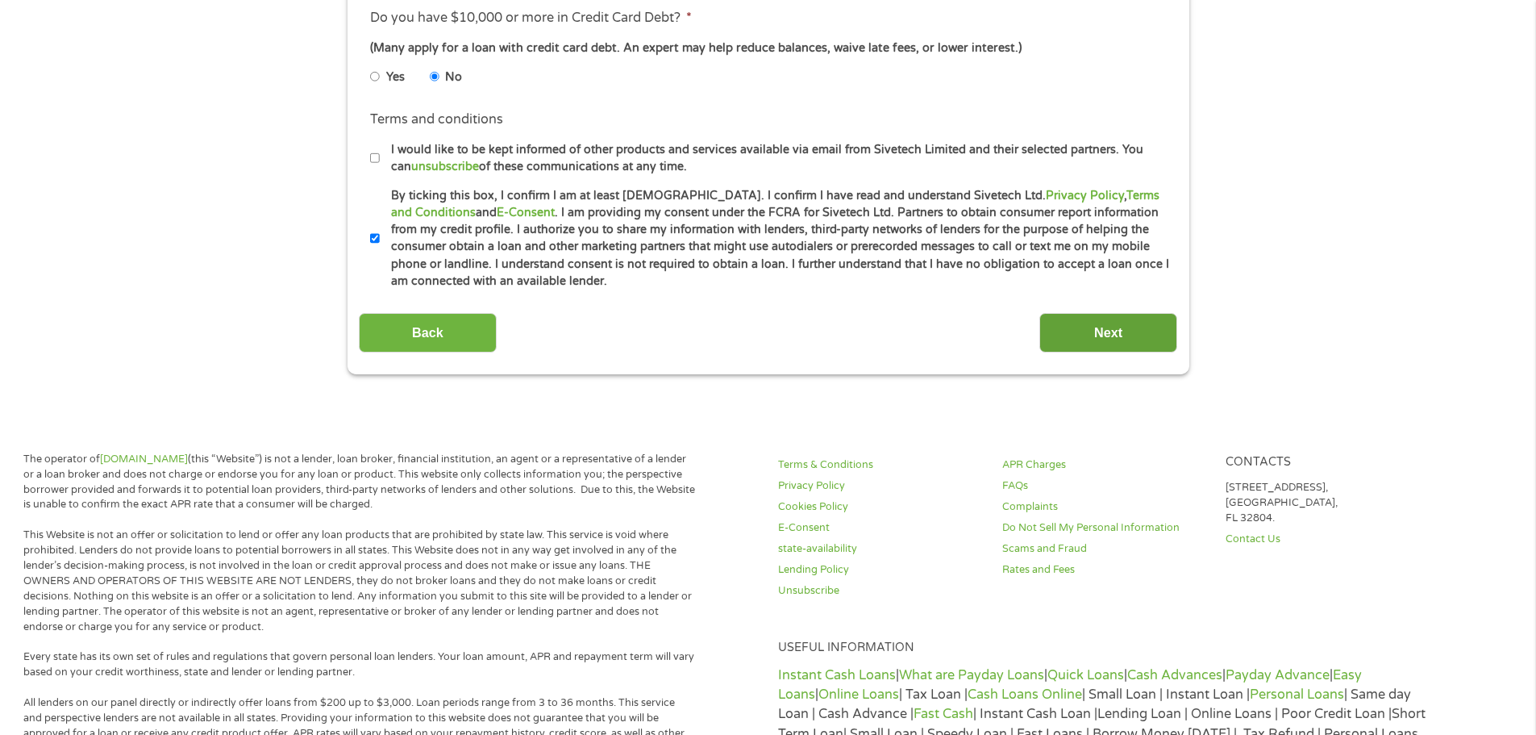 The width and height of the screenshot is (1536, 735). Describe the element at coordinates (881, 506) in the screenshot. I see `a: Cookies Policy` at that location.